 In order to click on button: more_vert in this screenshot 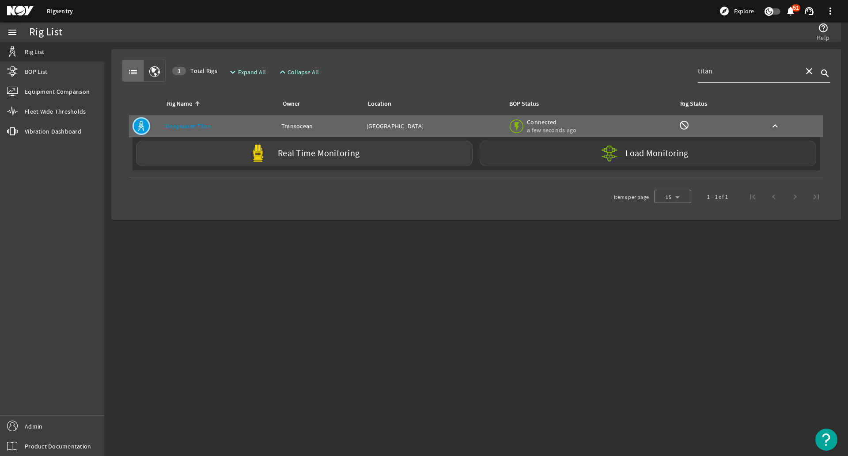, I will do `click(831, 11)`.